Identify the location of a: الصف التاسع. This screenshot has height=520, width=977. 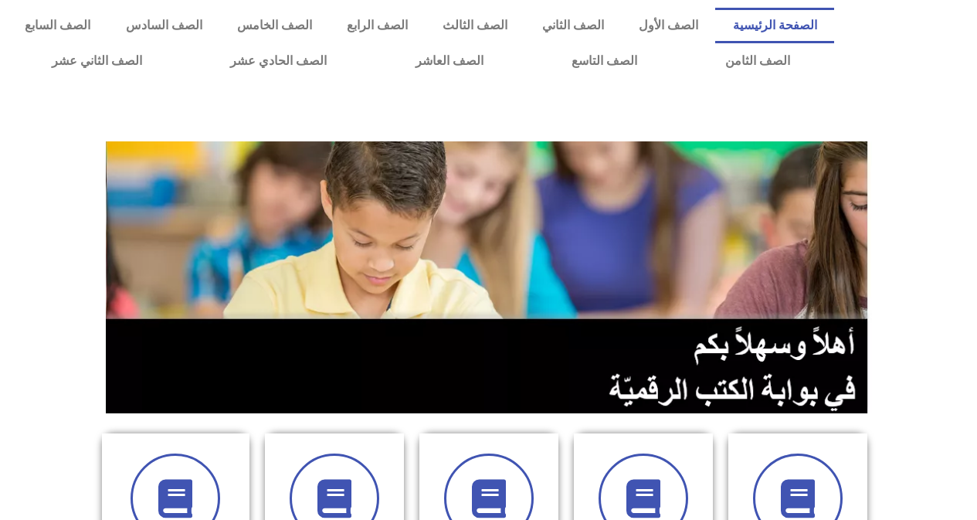
(604, 61).